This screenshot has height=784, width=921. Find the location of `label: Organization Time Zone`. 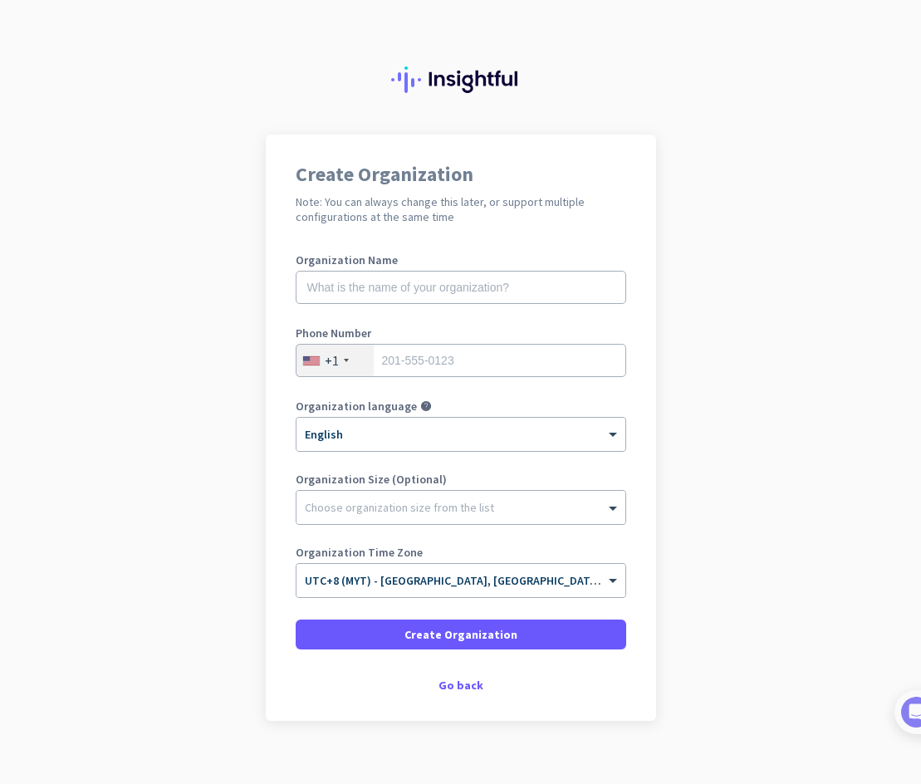

label: Organization Time Zone is located at coordinates (461, 552).